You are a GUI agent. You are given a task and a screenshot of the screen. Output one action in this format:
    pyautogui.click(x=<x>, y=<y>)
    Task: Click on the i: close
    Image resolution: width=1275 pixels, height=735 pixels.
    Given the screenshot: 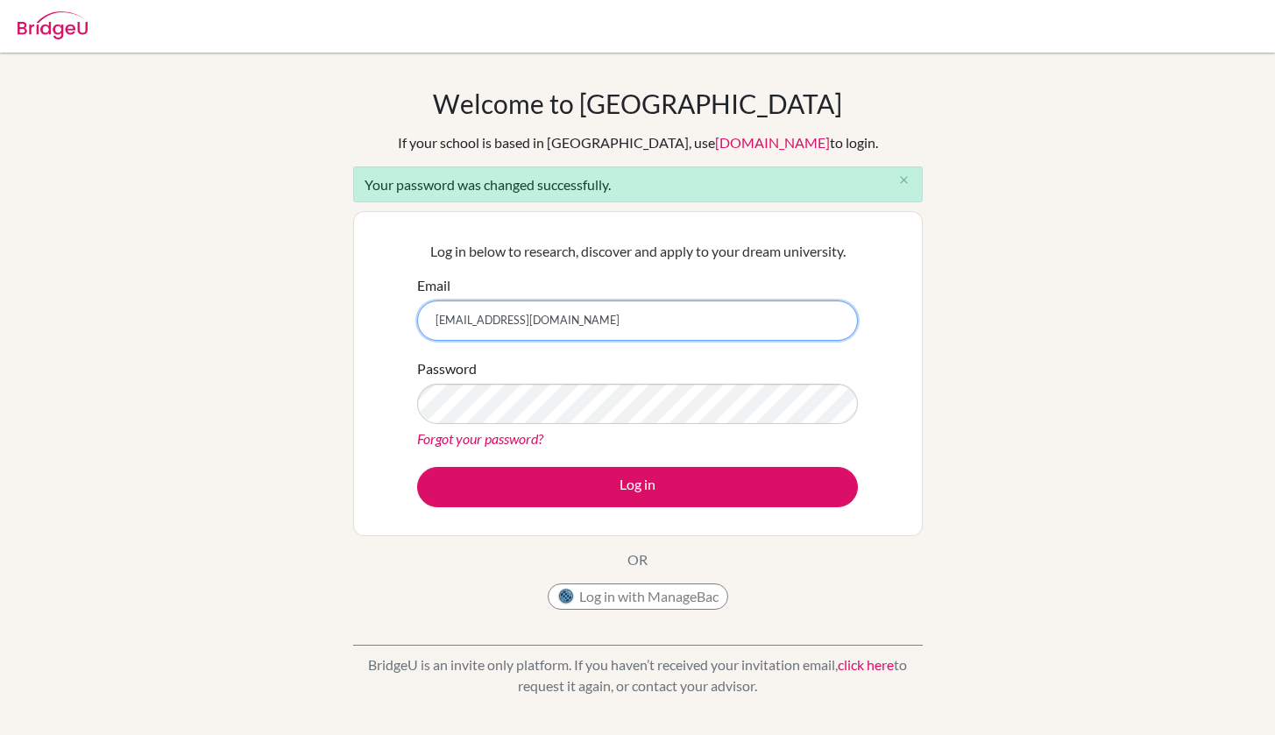 What is the action you would take?
    pyautogui.click(x=904, y=180)
    